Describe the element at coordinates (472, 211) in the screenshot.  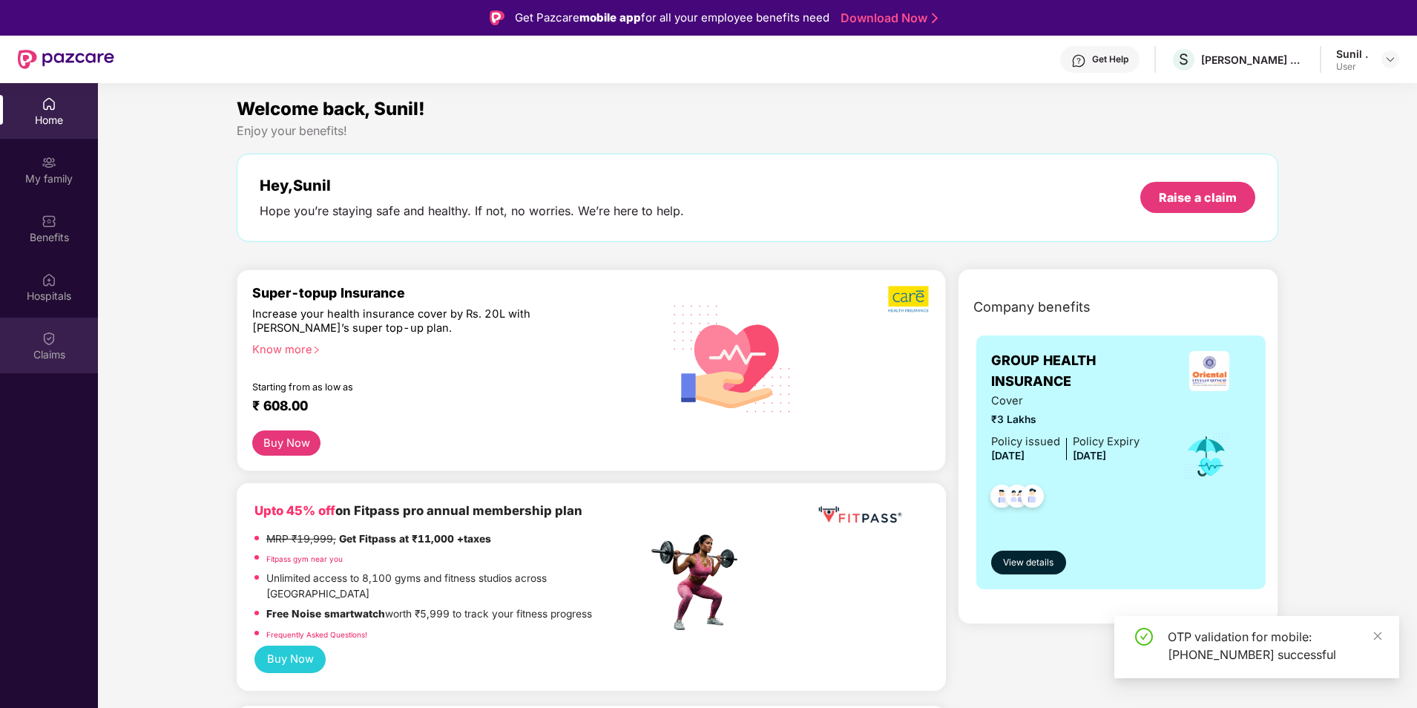
I see `div: Hope you’re staying safe and healthy. If not, no worries. We’re here to help.` at that location.